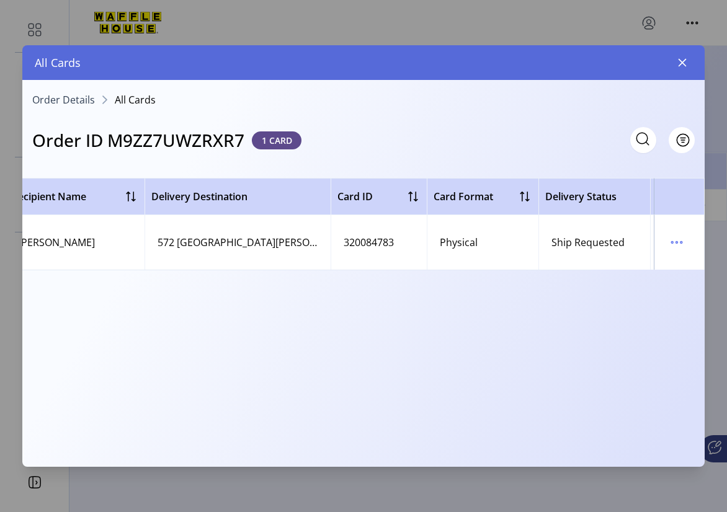 The height and width of the screenshot is (512, 727). I want to click on span: Card ID, so click(355, 197).